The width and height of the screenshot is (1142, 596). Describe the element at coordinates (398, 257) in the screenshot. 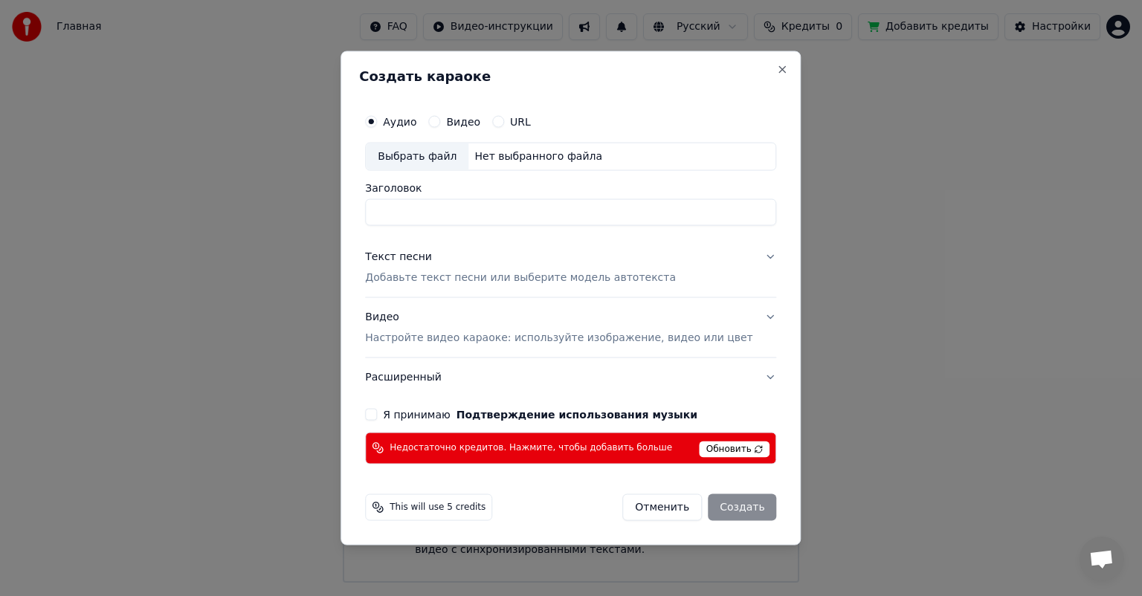

I see `div: Текст песни` at that location.